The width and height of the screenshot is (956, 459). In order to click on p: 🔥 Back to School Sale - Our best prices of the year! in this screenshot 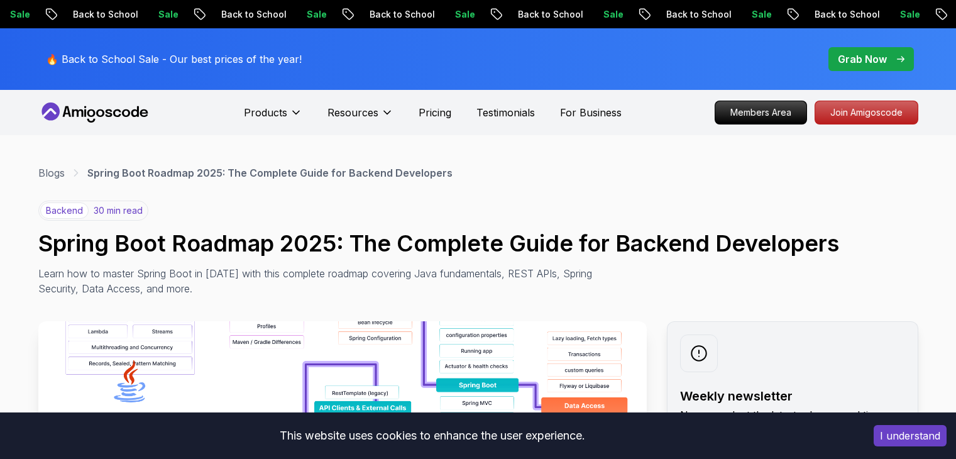, I will do `click(173, 59)`.